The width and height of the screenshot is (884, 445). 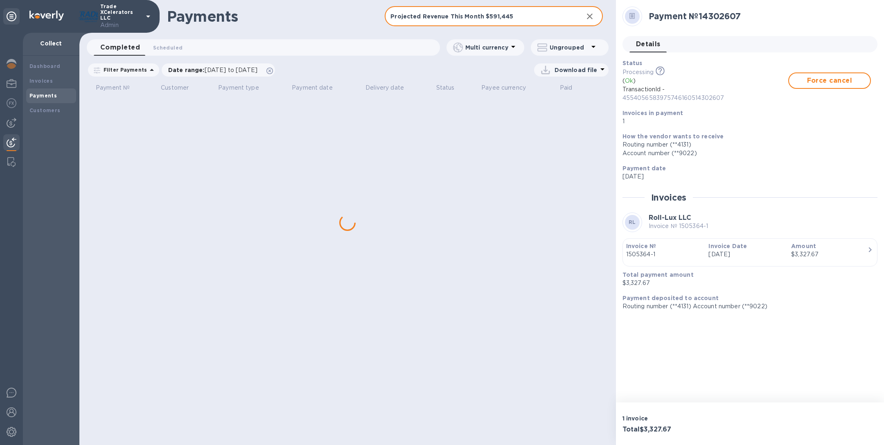 I want to click on b: How the vendor wants to receive, so click(x=674, y=136).